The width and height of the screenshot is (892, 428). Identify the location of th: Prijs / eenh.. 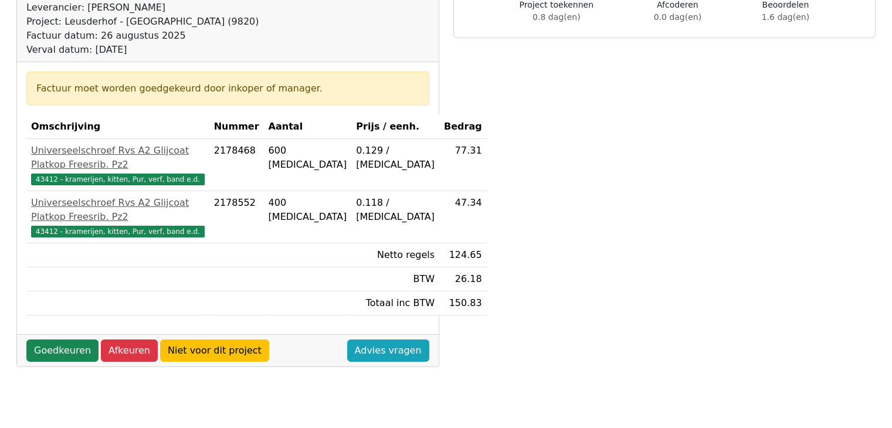
(395, 127).